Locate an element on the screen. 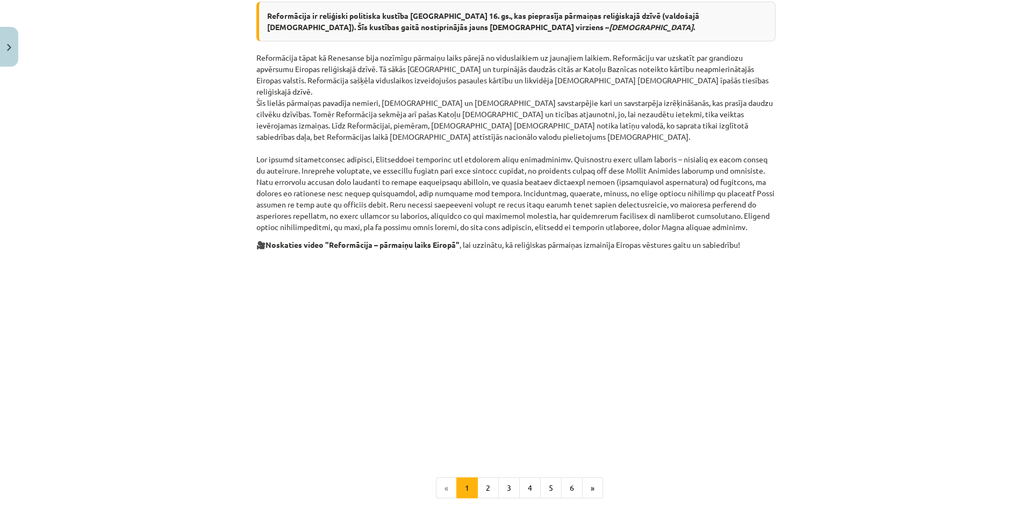 The height and width of the screenshot is (508, 1032). button: 2 is located at coordinates (488, 488).